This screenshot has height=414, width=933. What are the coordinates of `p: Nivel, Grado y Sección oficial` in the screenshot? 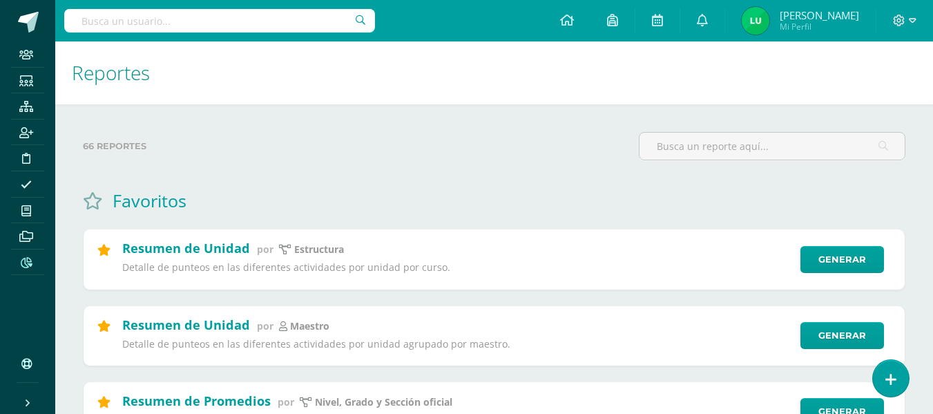 It's located at (383, 402).